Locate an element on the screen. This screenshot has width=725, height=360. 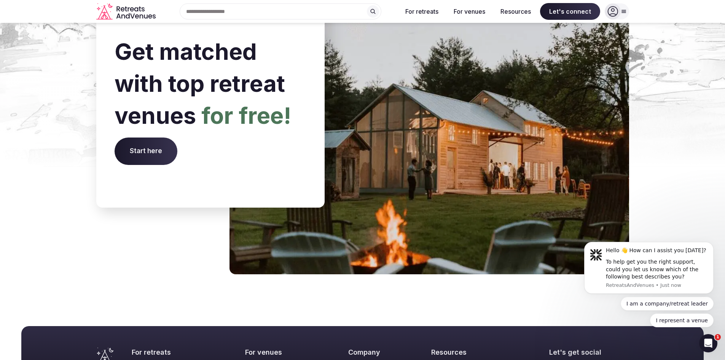
button: Quick reply: I am a company/retreat leader is located at coordinates (94, 71).